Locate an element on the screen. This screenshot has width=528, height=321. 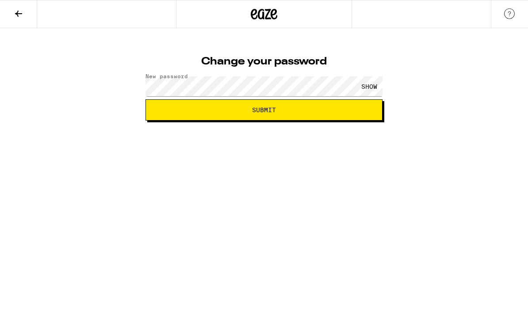
button: Submit is located at coordinates (264, 110).